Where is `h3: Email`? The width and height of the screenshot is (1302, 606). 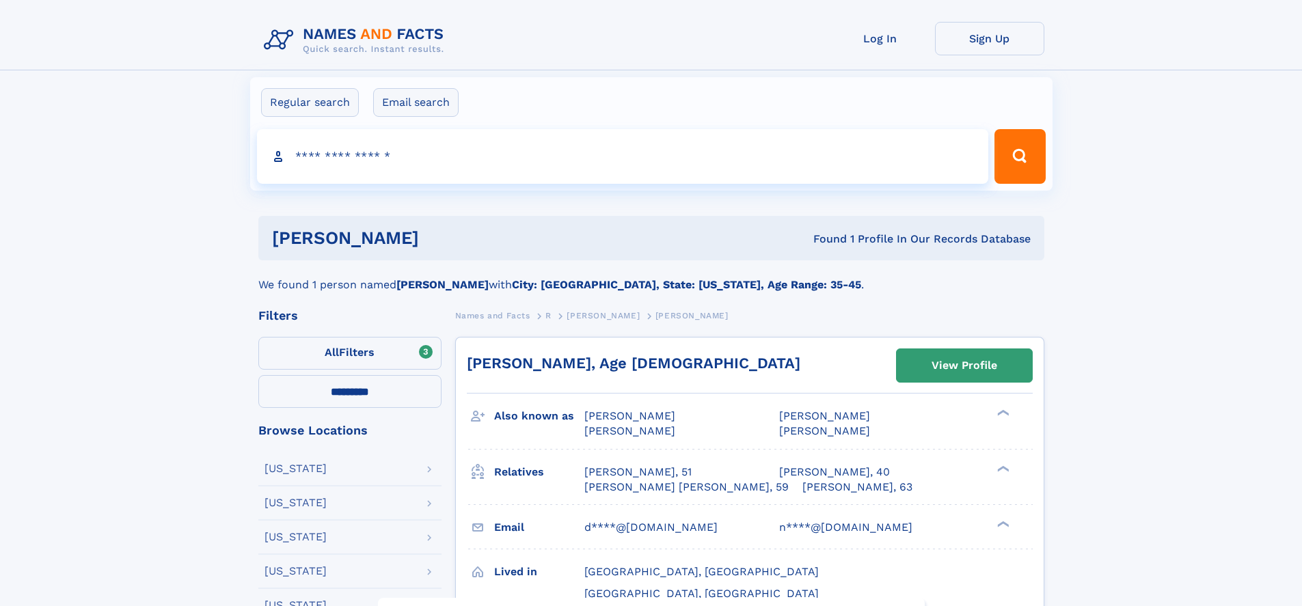 h3: Email is located at coordinates (539, 528).